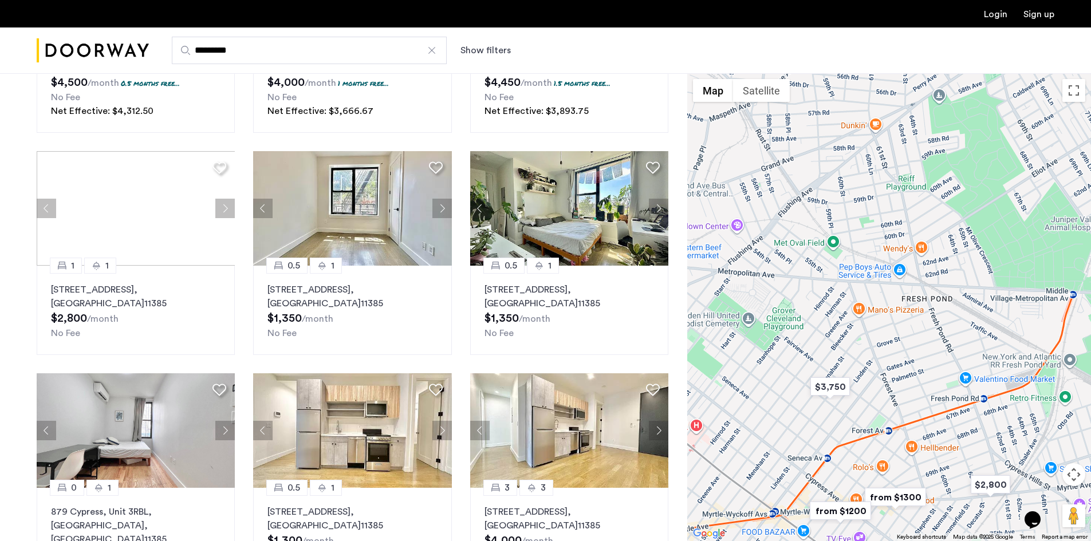  Describe the element at coordinates (93, 50) in the screenshot. I see `img: logo` at that location.